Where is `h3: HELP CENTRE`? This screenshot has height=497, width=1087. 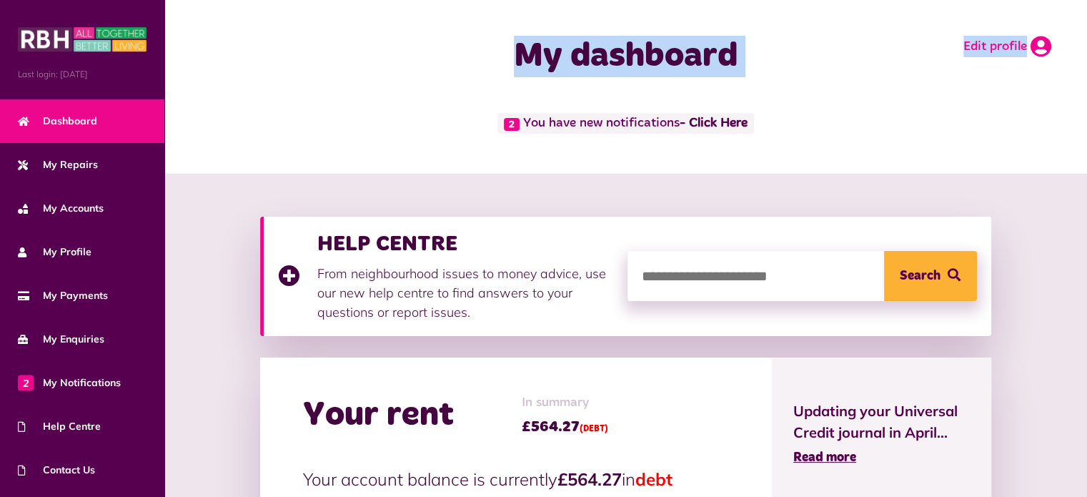 h3: HELP CENTRE is located at coordinates (465, 244).